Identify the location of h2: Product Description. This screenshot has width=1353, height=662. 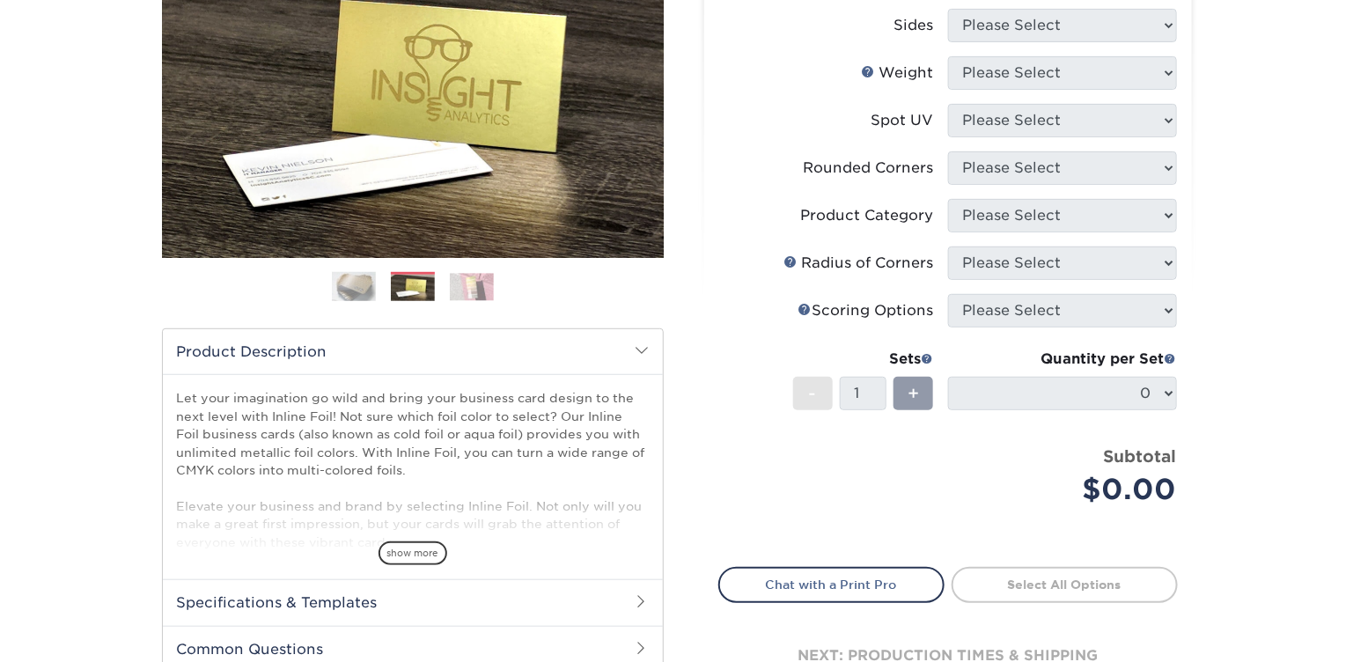
(413, 351).